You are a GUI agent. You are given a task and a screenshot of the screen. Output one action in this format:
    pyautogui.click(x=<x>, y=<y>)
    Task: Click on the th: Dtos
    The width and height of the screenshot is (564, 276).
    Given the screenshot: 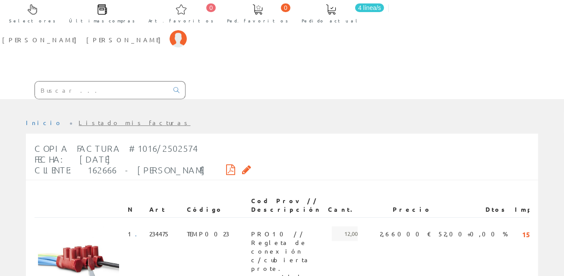 What is the action you would take?
    pyautogui.click(x=473, y=205)
    